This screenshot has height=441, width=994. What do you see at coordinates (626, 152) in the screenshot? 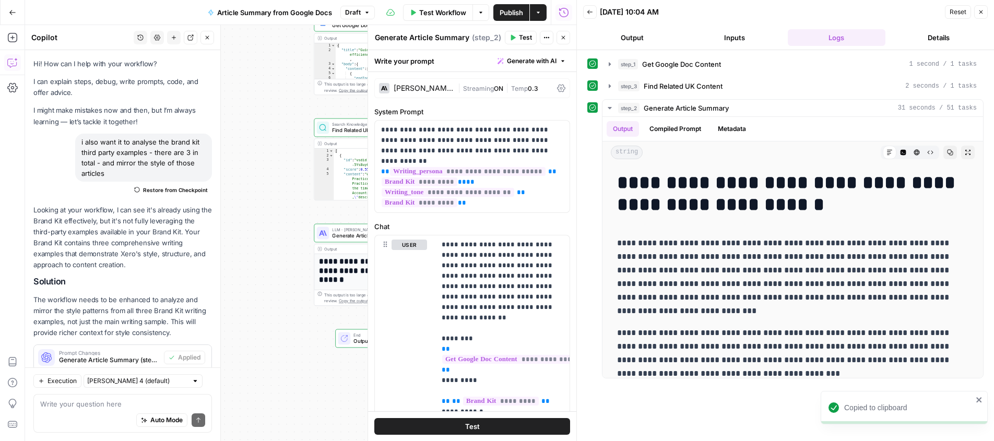
I see `span: string` at bounding box center [626, 152].